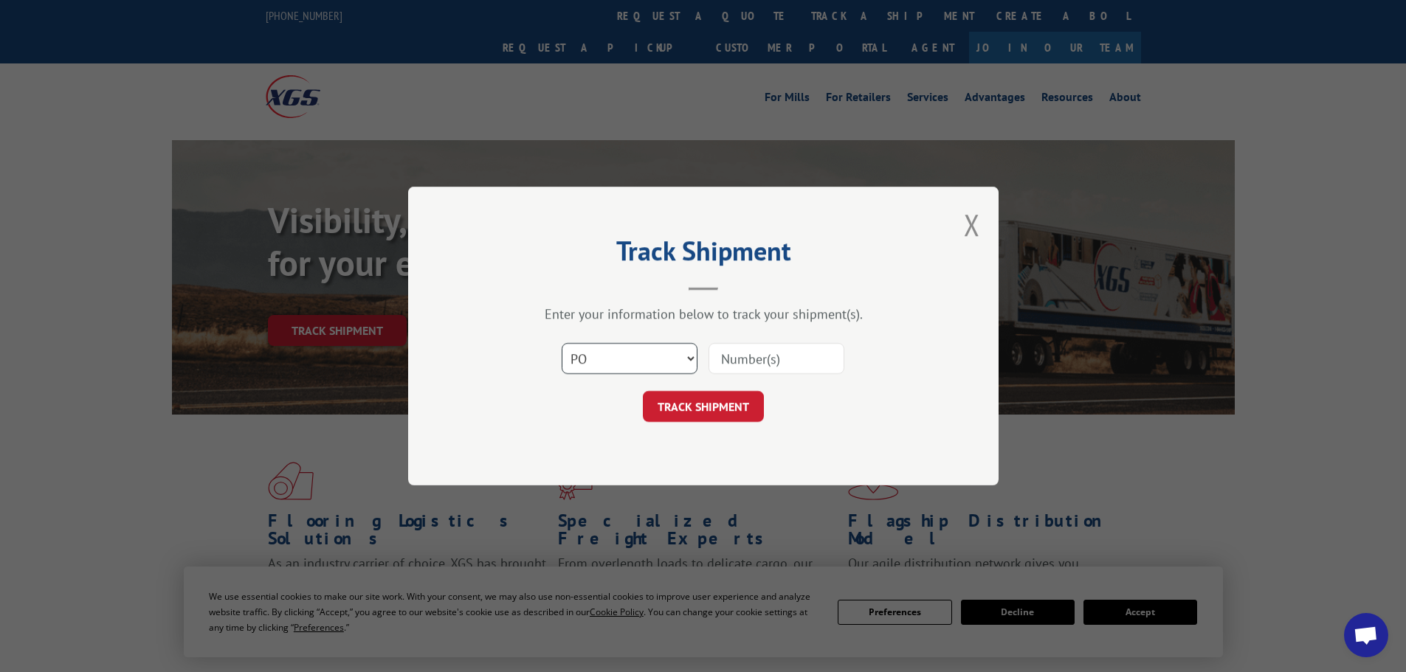 The height and width of the screenshot is (672, 1406). Describe the element at coordinates (1366, 636) in the screenshot. I see `div: Open chat` at that location.